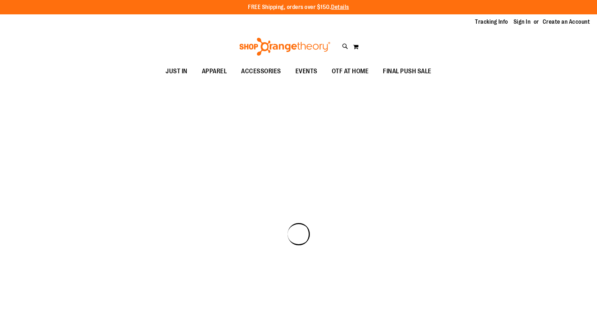 This screenshot has width=597, height=329. Describe the element at coordinates (261, 71) in the screenshot. I see `span: ACCESSORIES` at that location.